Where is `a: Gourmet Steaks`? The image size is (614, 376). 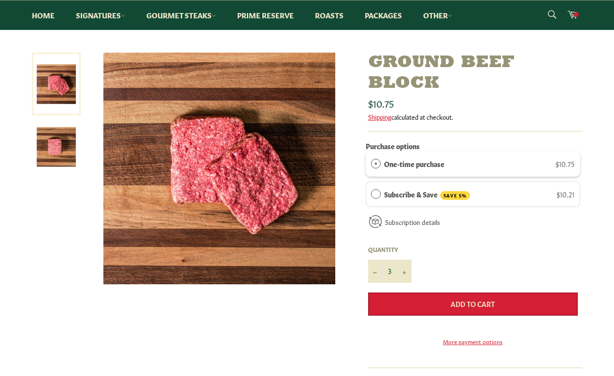 a: Gourmet Steaks is located at coordinates (181, 15).